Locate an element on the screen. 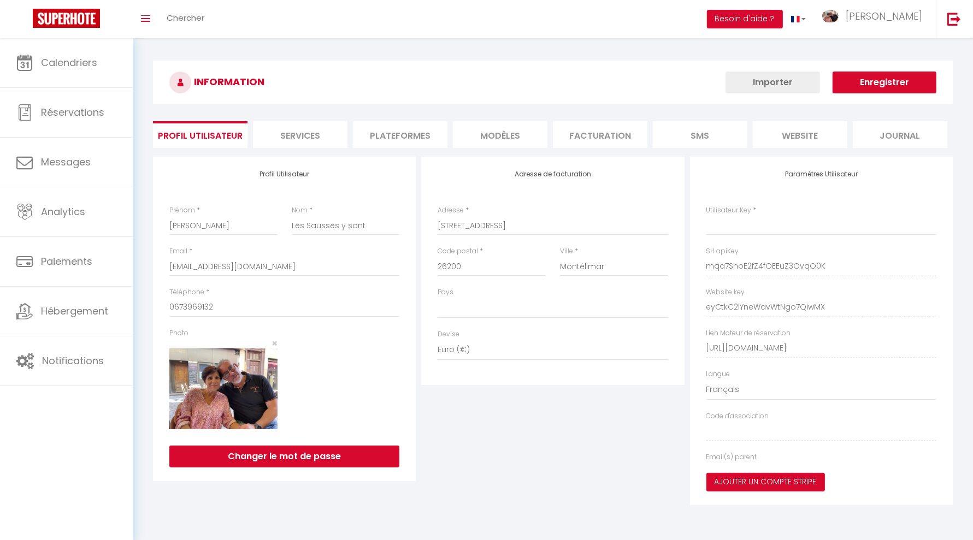 This screenshot has width=973, height=540. span: Chercher is located at coordinates (185, 17).